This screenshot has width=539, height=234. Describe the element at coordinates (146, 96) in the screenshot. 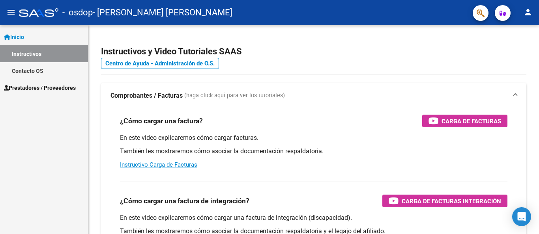

I see `strong: Comprobantes / Facturas` at that location.